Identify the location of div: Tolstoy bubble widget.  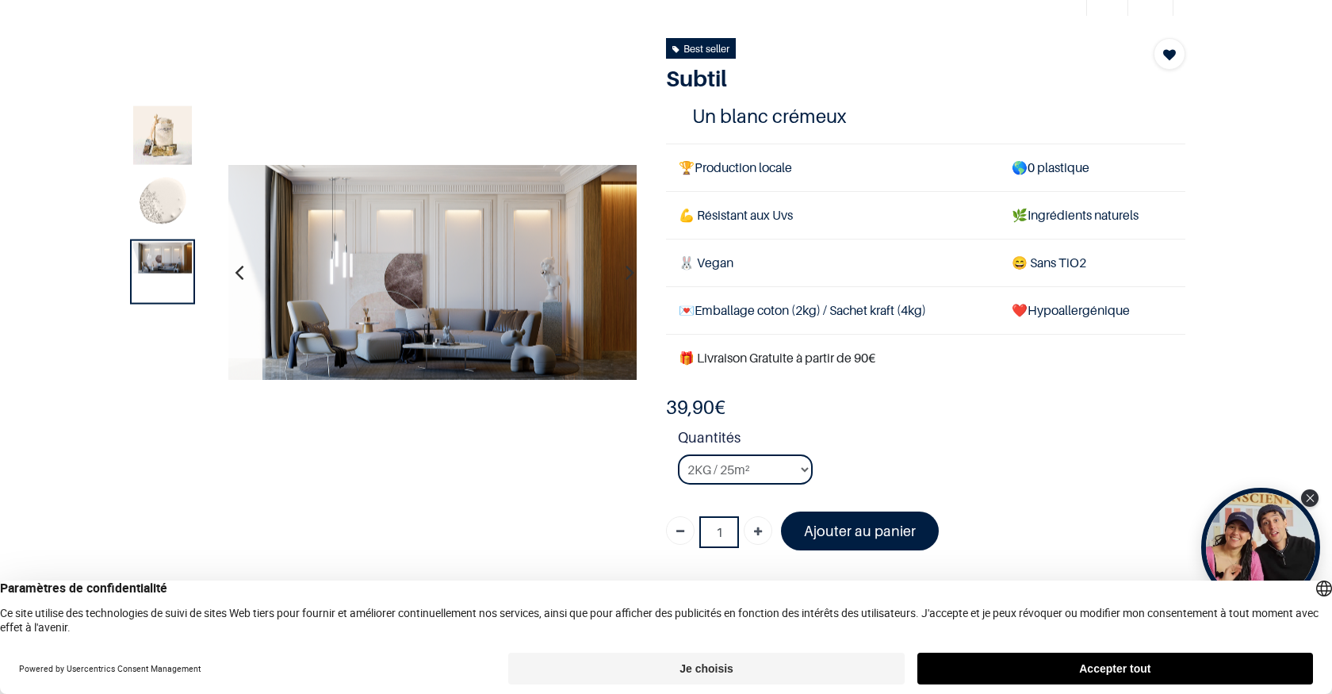
(1261, 547).